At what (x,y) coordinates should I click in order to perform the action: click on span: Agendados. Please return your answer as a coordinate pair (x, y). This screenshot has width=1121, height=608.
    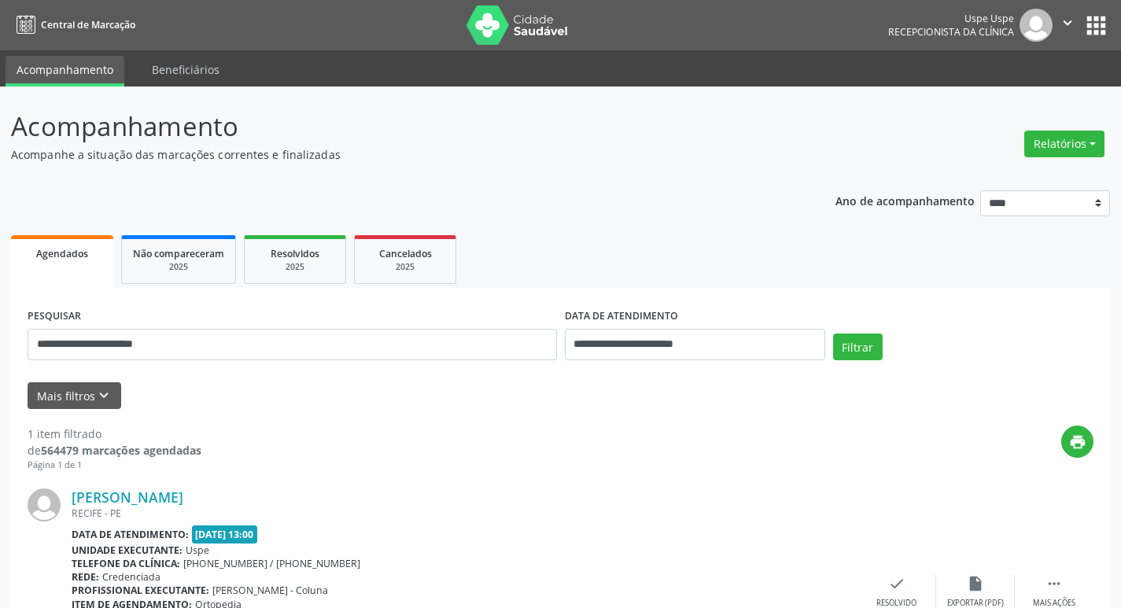
    Looking at the image, I should click on (62, 253).